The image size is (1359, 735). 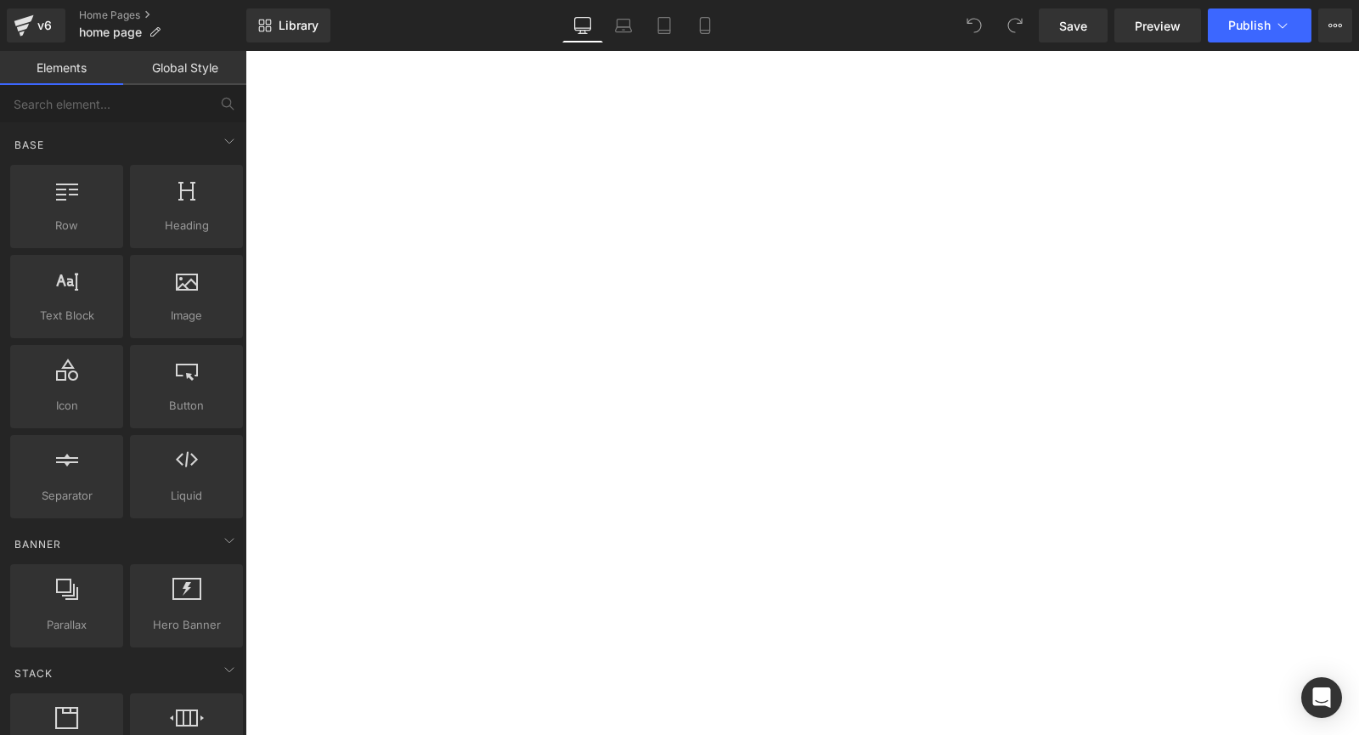 I want to click on a: Mobile, so click(x=705, y=25).